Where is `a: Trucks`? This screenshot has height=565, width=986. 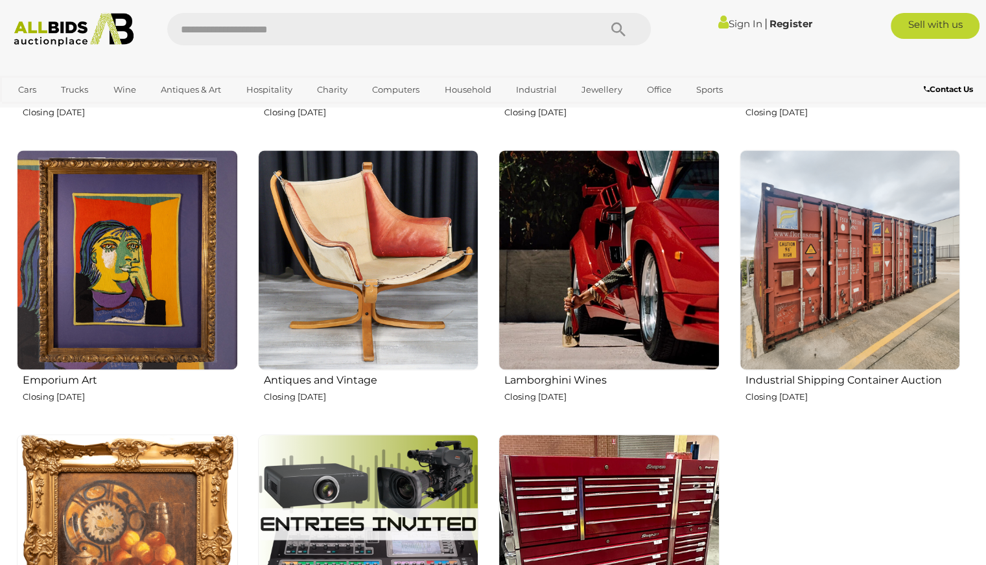 a: Trucks is located at coordinates (75, 89).